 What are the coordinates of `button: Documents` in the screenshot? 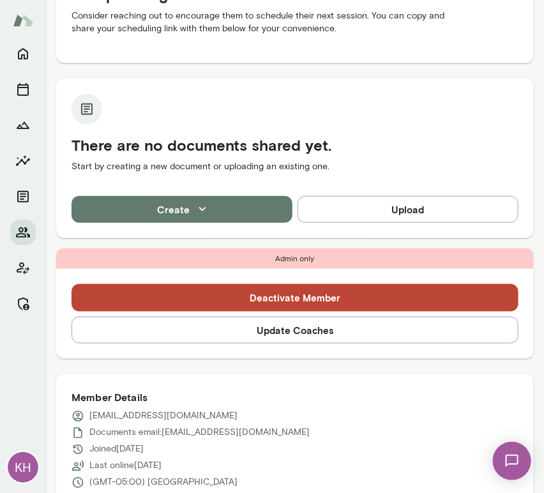 It's located at (23, 197).